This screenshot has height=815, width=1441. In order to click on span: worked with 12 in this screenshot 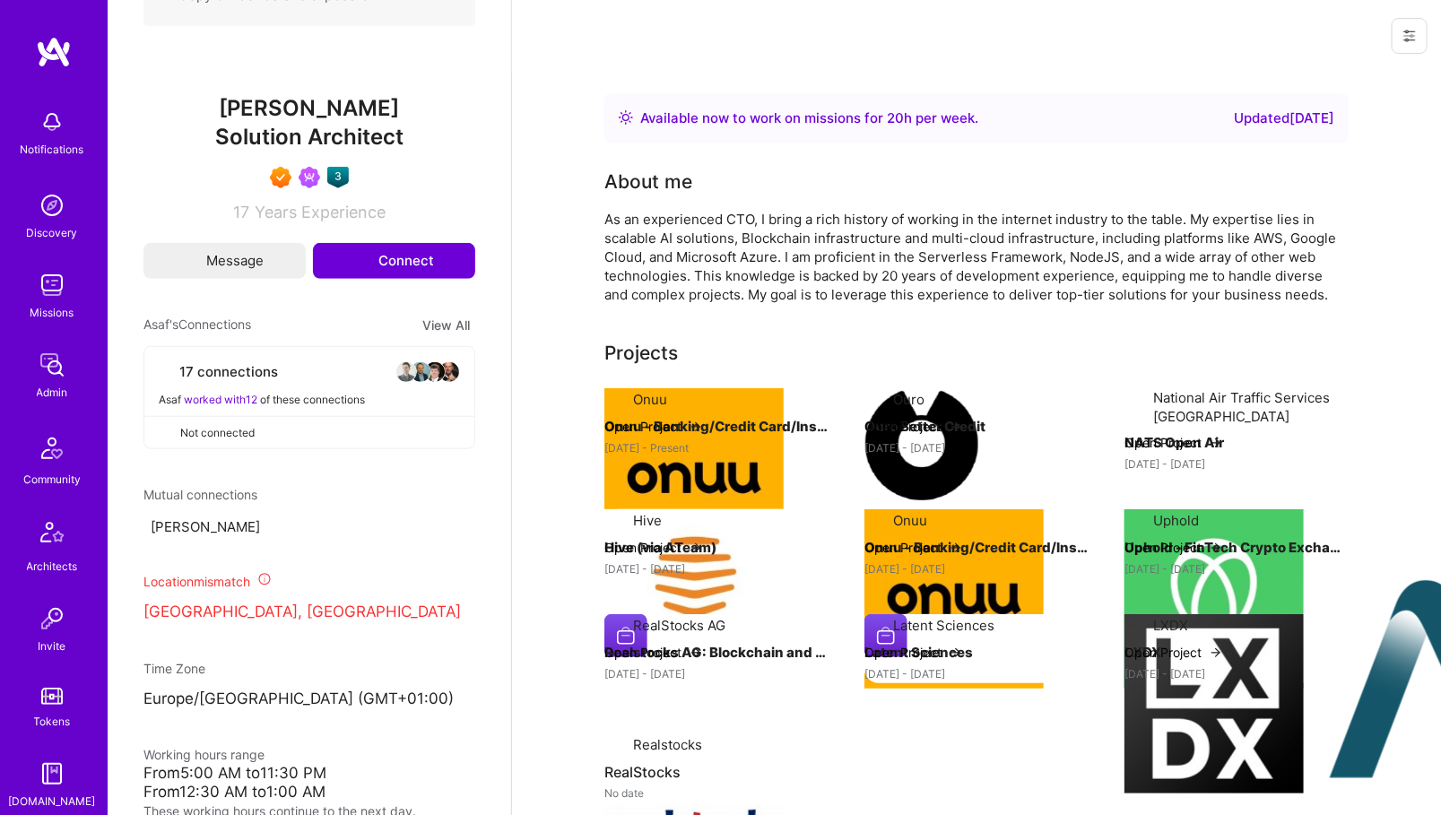, I will do `click(221, 399)`.